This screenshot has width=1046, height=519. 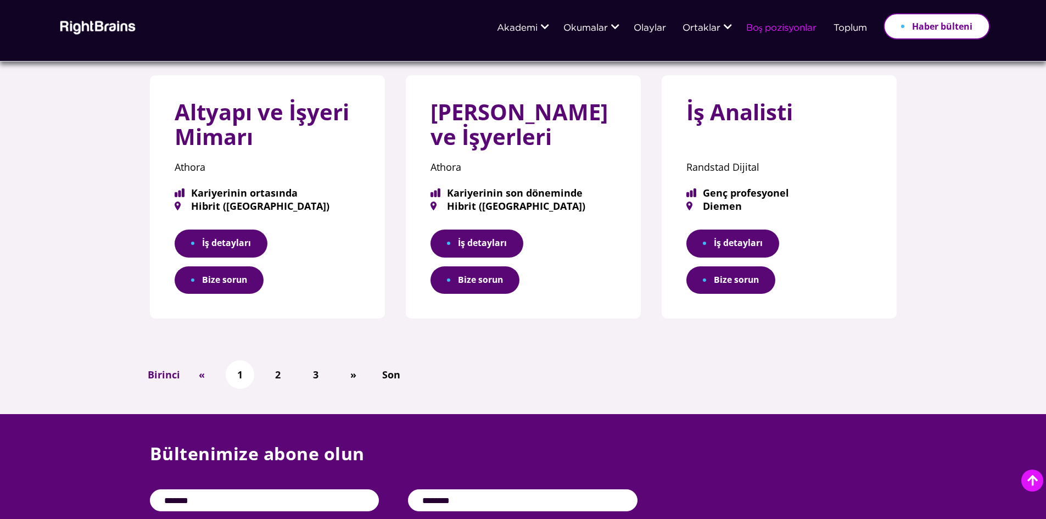 What do you see at coordinates (257, 453) in the screenshot?
I see `font: Bültenimize abone olun` at bounding box center [257, 453].